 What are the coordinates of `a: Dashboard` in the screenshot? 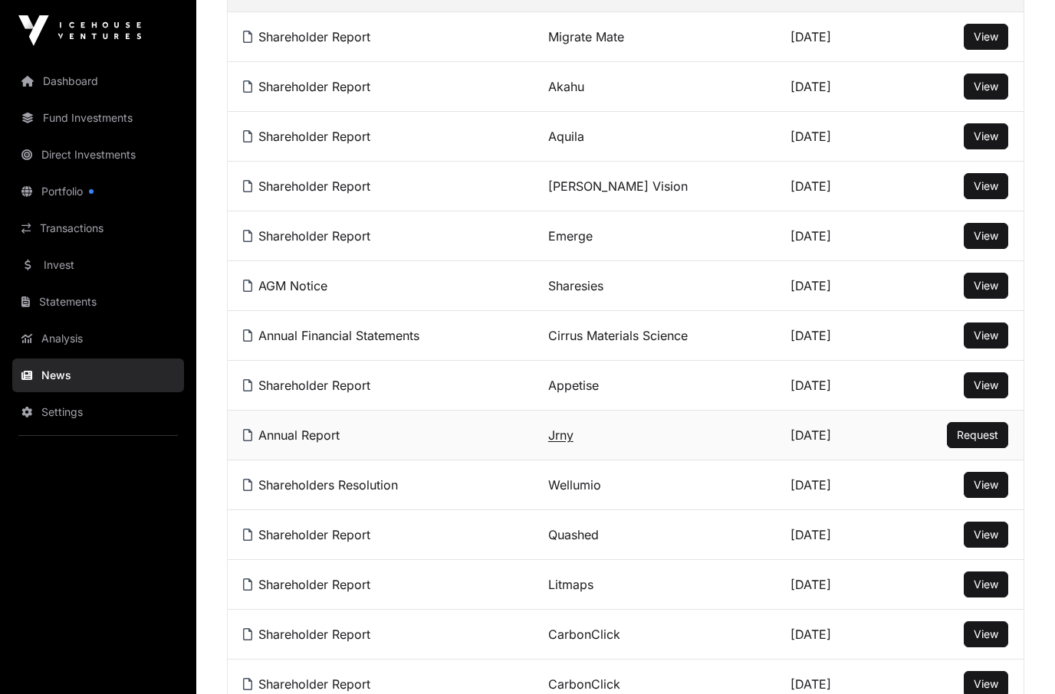 It's located at (98, 81).